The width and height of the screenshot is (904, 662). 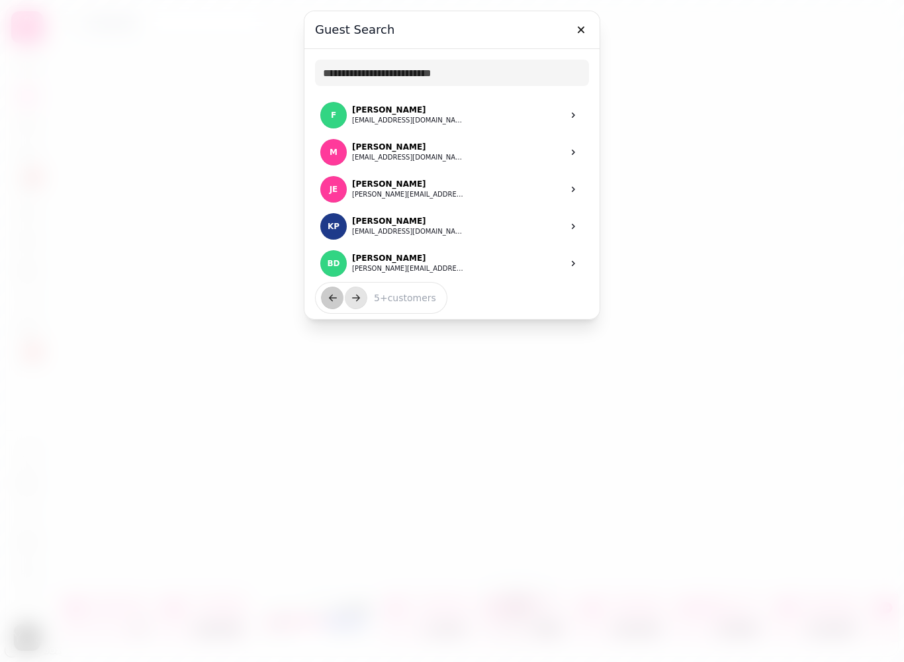 What do you see at coordinates (333, 115) in the screenshot?
I see `span: F` at bounding box center [333, 115].